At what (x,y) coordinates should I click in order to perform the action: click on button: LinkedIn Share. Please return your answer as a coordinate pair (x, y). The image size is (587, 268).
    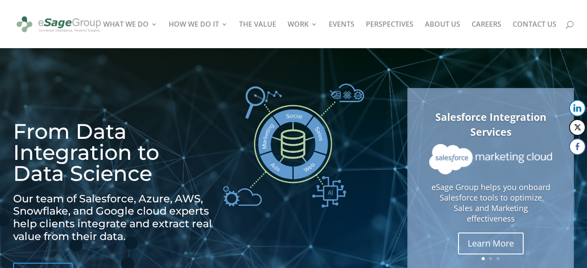
    Looking at the image, I should click on (578, 108).